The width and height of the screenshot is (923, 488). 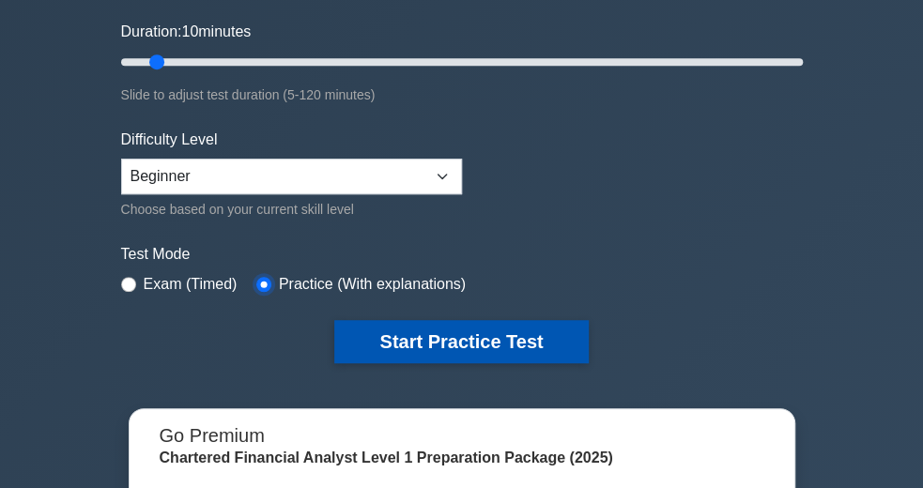 What do you see at coordinates (462, 254) in the screenshot?
I see `label: Test Mode` at bounding box center [462, 254].